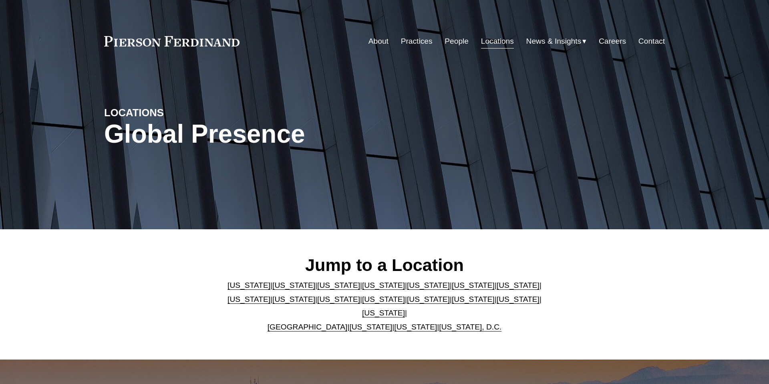  What do you see at coordinates (613, 41) in the screenshot?
I see `a: Careers` at bounding box center [613, 41].